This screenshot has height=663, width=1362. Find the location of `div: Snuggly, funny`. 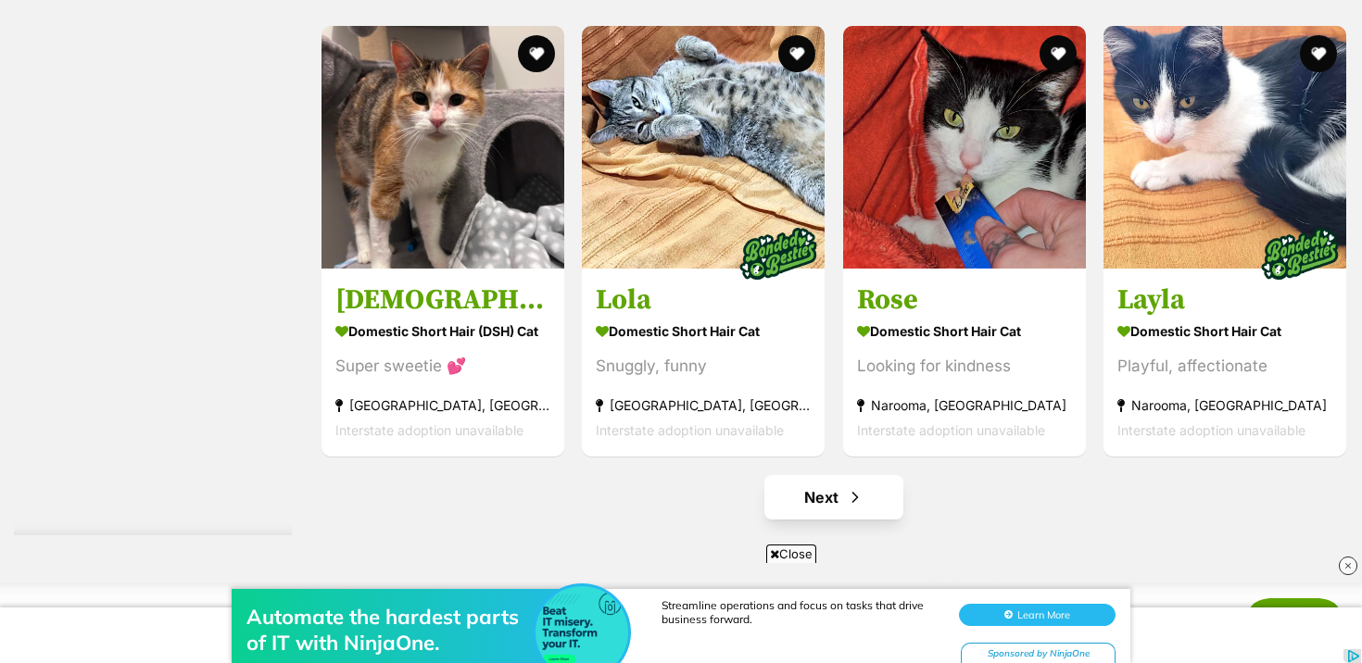

div: Snuggly, funny is located at coordinates (703, 366).